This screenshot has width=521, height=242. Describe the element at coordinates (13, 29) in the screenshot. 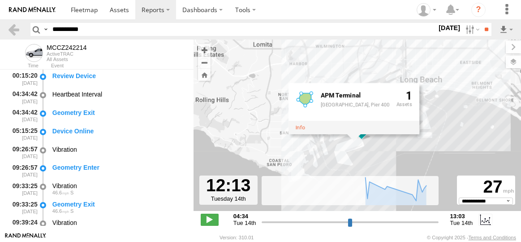

I see `a: Back to previous Page` at that location.